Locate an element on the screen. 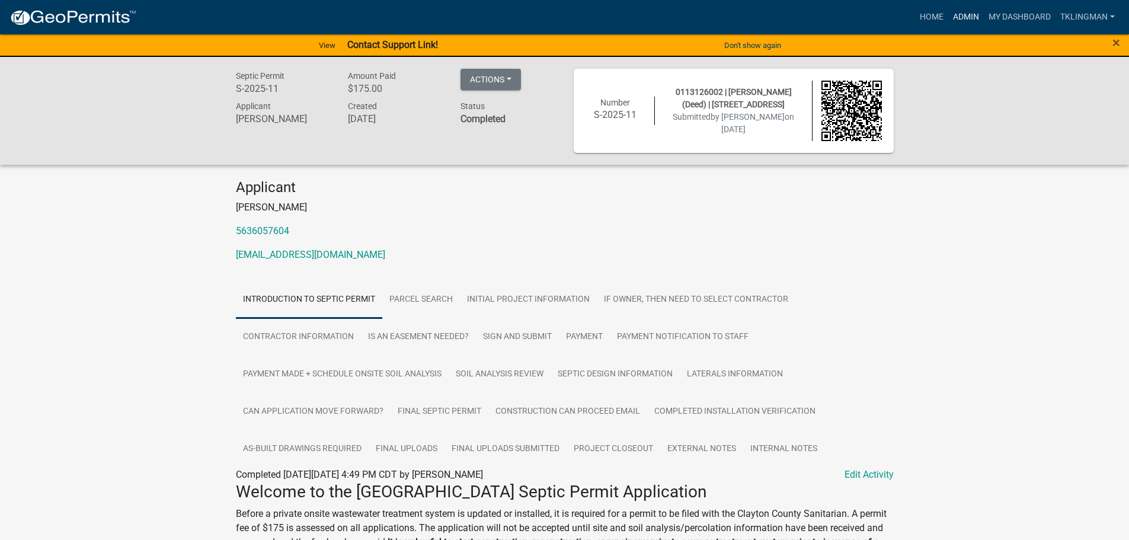 The image size is (1129, 540). button: Close is located at coordinates (1116, 43).